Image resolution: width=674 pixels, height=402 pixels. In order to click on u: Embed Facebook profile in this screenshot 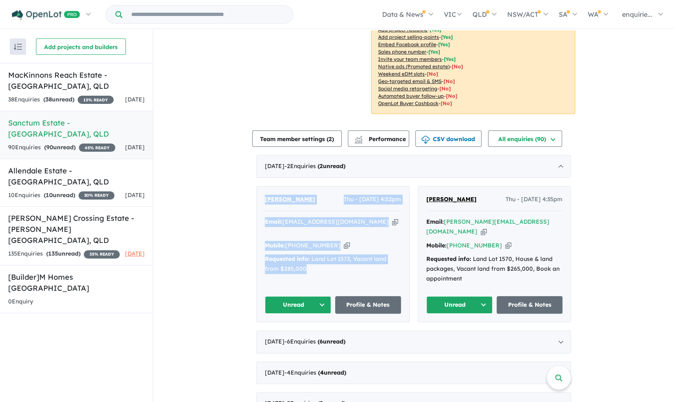, I will do `click(407, 44)`.